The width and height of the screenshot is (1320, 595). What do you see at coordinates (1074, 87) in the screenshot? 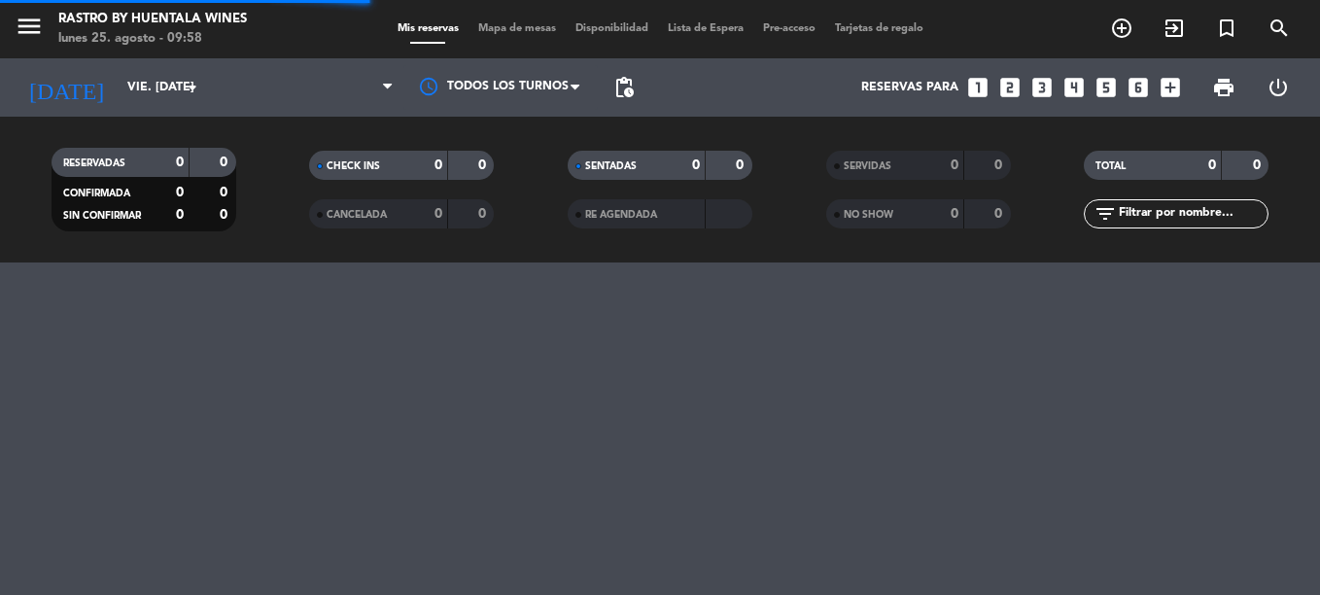
I see `i: looks_4` at bounding box center [1074, 87].